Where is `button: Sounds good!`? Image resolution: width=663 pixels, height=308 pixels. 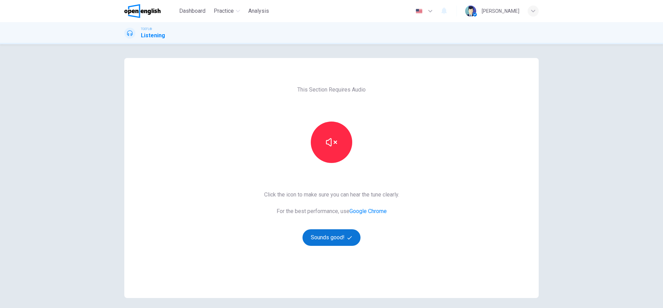
button: Sounds good! is located at coordinates (331, 237).